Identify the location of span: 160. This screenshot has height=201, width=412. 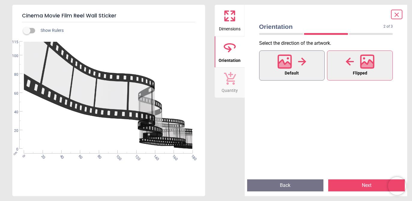
(173, 156).